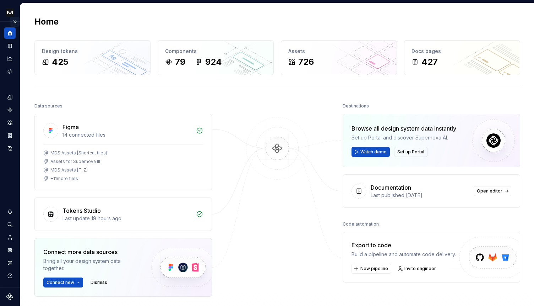 The image size is (534, 306). Describe the element at coordinates (15, 22) in the screenshot. I see `button: Expand sidebar` at that location.